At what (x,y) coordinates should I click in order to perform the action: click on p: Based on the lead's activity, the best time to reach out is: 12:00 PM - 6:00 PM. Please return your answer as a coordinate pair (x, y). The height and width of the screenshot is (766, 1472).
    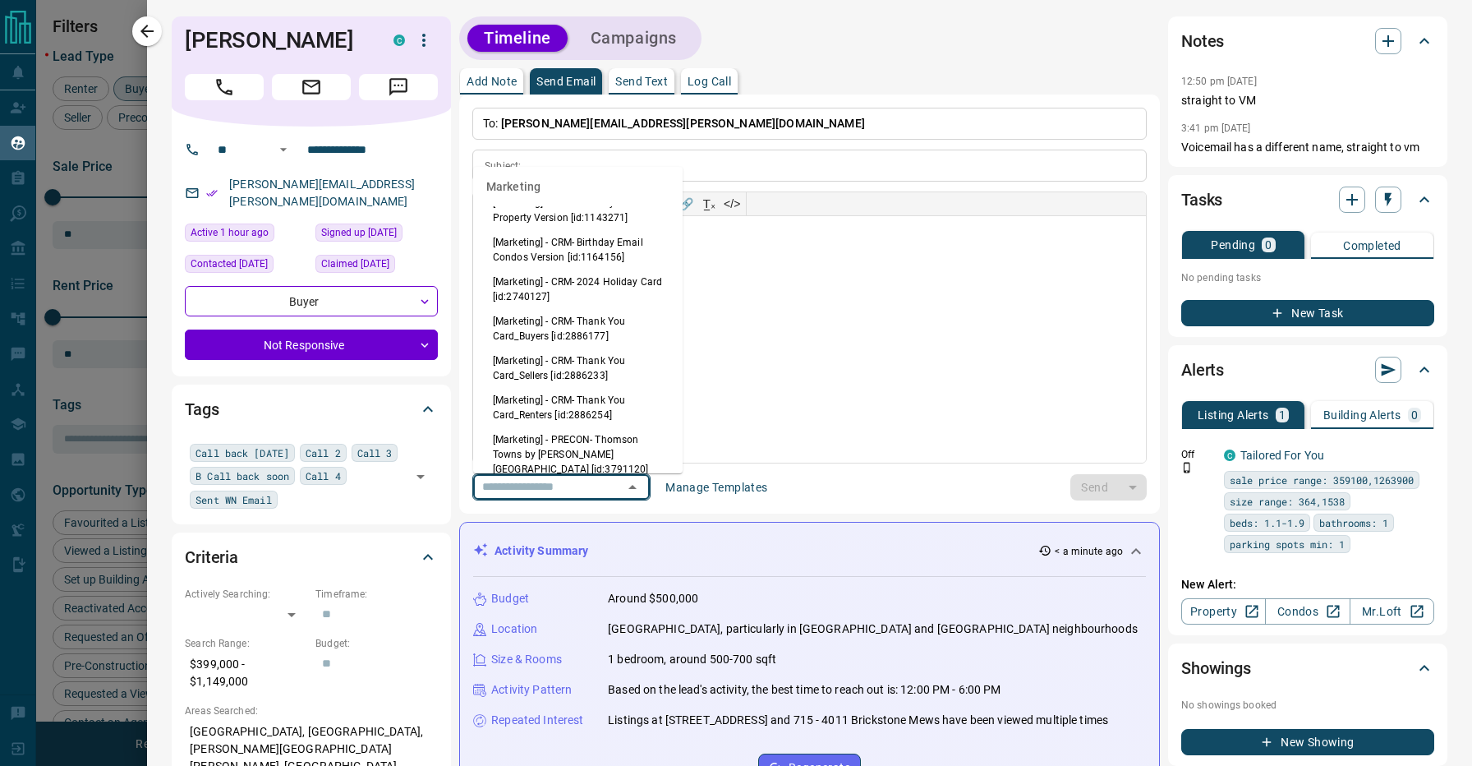
    Looking at the image, I should click on (804, 689).